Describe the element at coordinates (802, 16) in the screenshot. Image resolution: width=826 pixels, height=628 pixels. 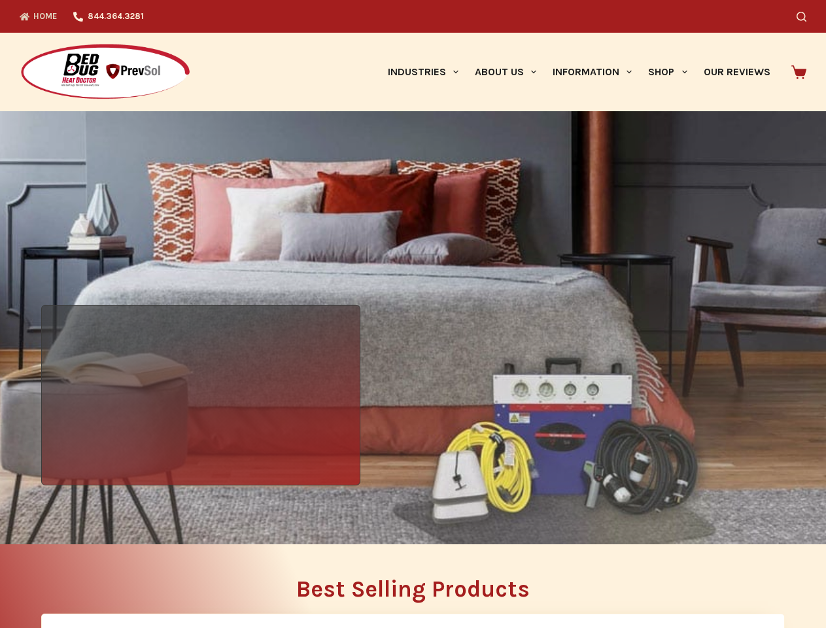
I see `button: Search` at that location.